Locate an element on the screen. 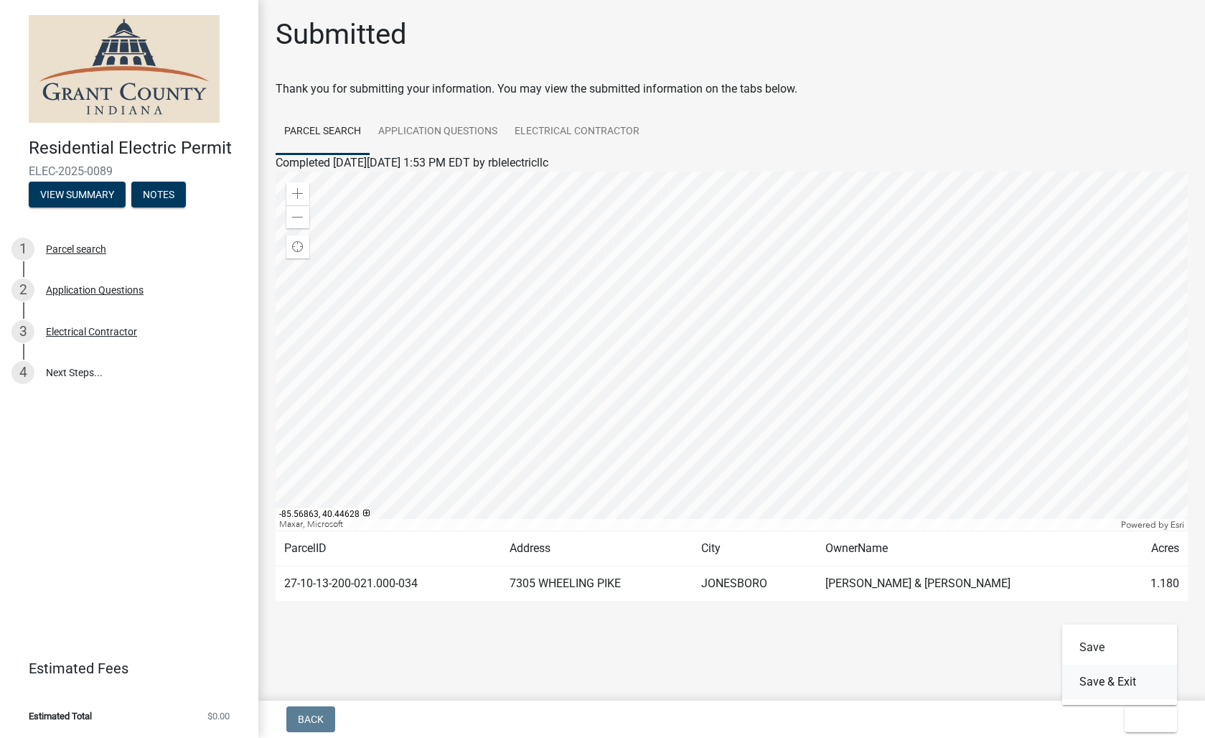  img: Grant County, Indiana is located at coordinates (124, 69).